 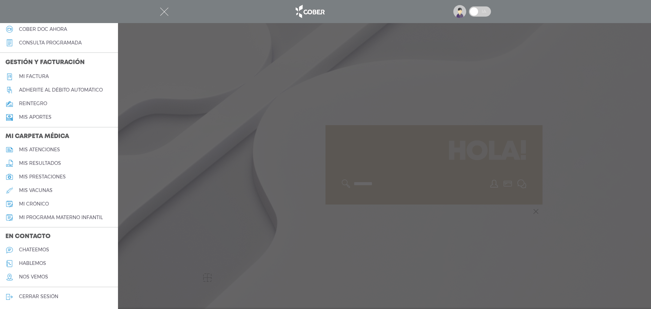 I want to click on h5: hablemos, so click(x=33, y=263).